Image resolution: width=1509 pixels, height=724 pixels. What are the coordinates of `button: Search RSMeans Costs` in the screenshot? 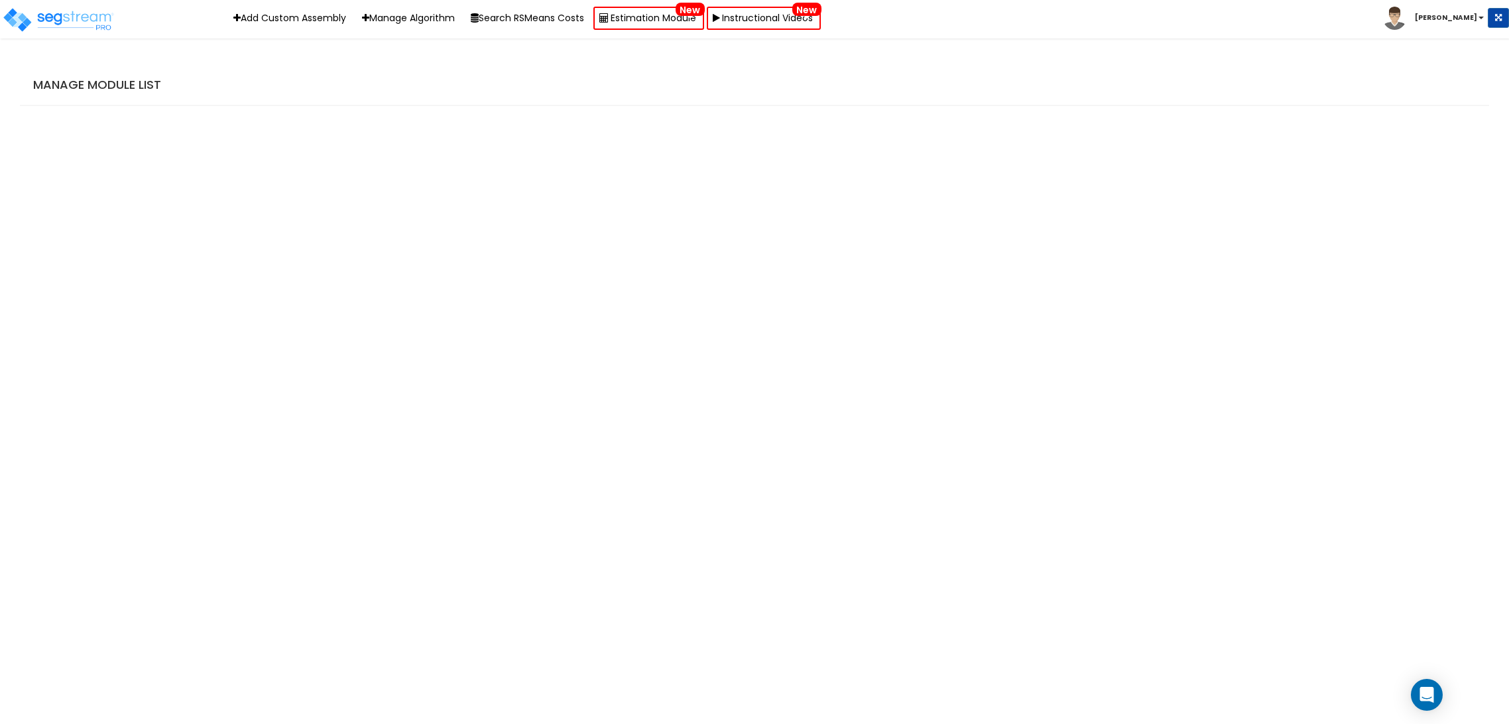 It's located at (527, 18).